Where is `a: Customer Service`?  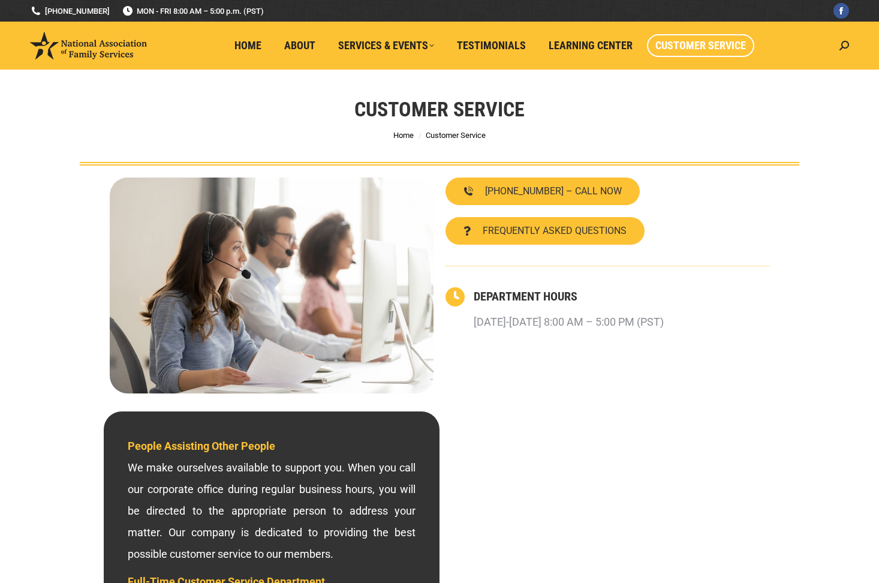
a: Customer Service is located at coordinates (700, 46).